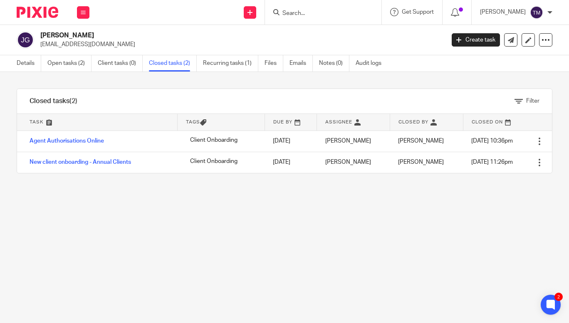 This screenshot has height=323, width=569. I want to click on a: Files, so click(274, 63).